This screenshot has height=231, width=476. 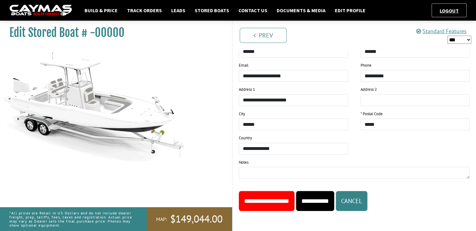 I want to click on a: Logout, so click(x=449, y=11).